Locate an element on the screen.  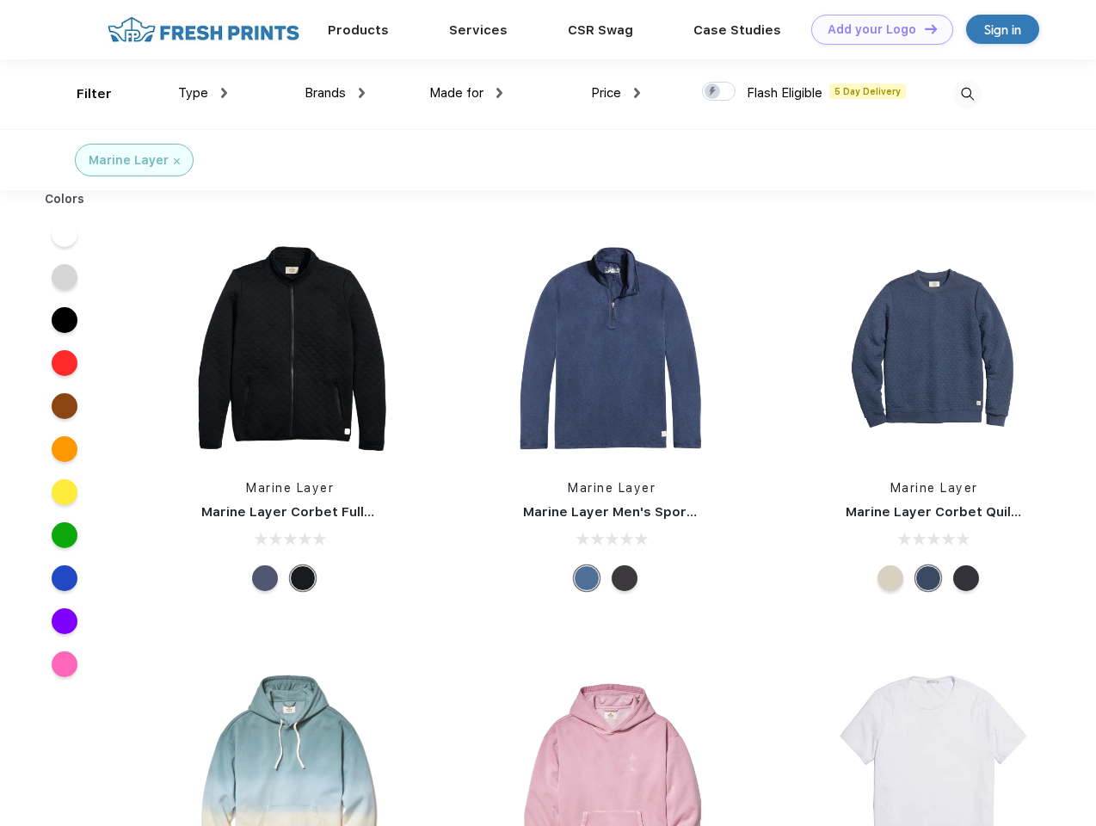
a: Products is located at coordinates (358, 30).